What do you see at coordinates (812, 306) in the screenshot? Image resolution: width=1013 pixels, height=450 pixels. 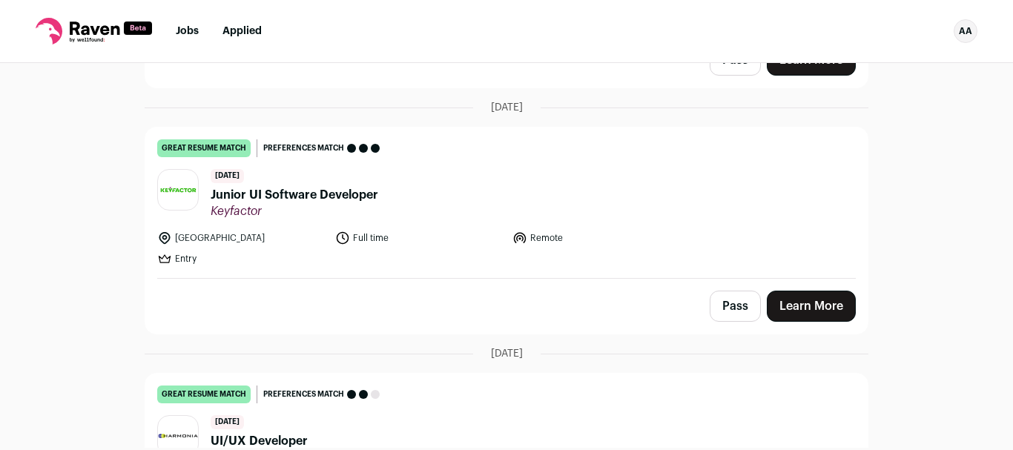 I see `a: Learn More` at bounding box center [812, 306].